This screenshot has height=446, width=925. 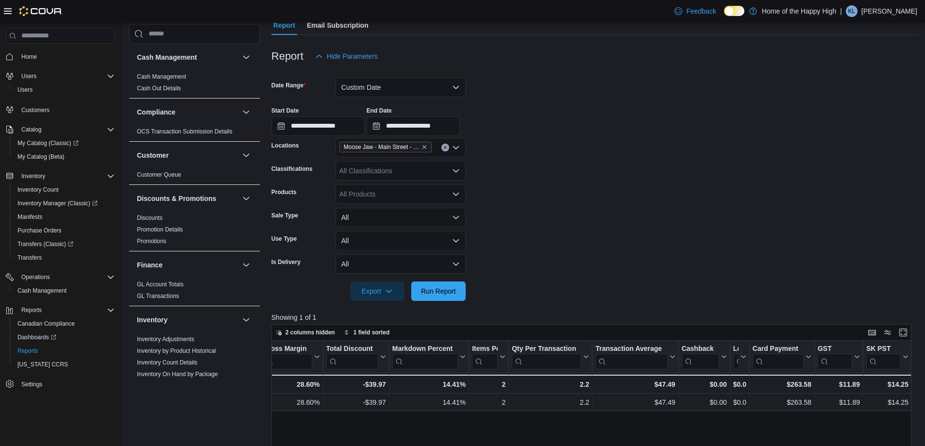 What do you see at coordinates (385, 147) in the screenshot?
I see `span: Moose Jaw - Main Street - Fire & Flower` at bounding box center [385, 147].